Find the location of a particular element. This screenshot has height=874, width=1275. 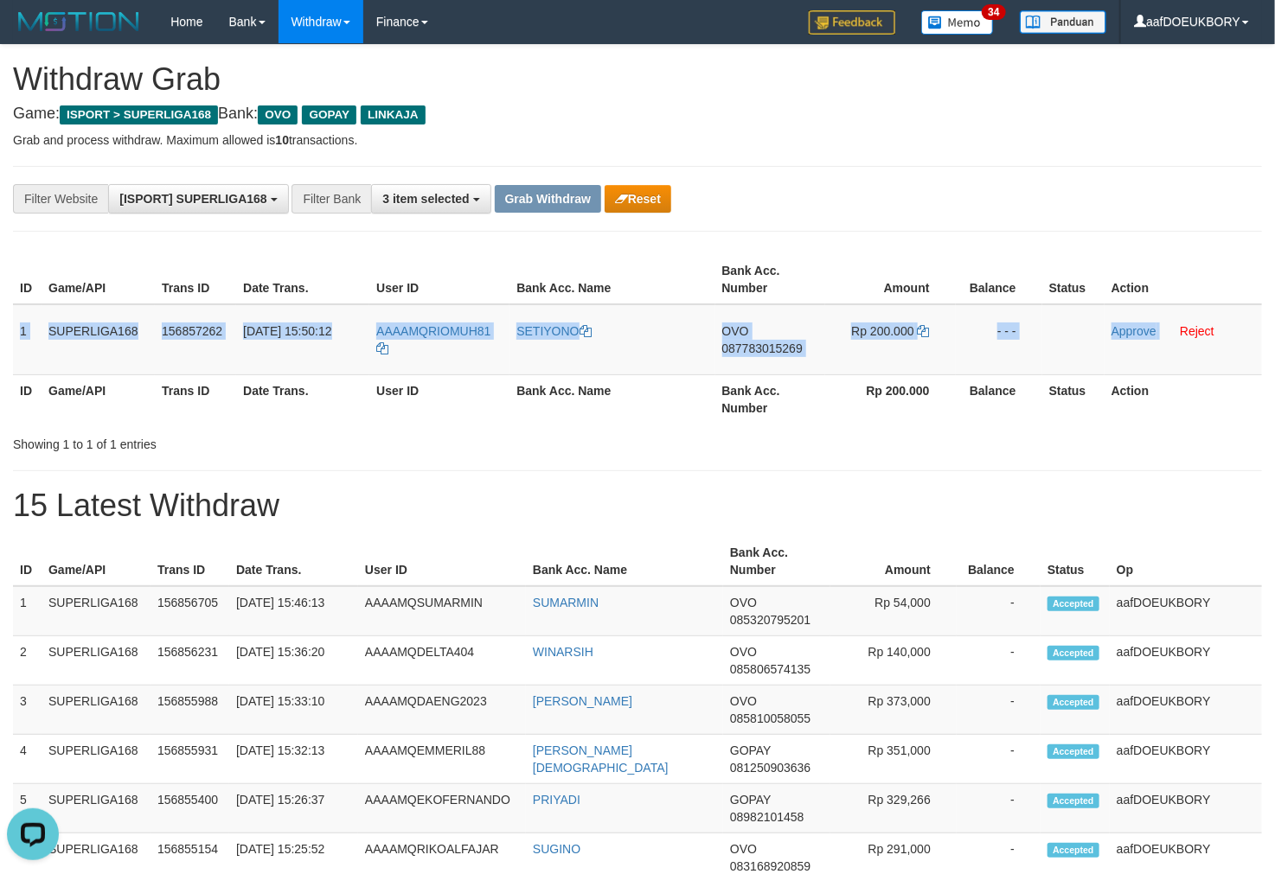

span: Copy 085806574135 to clipboard is located at coordinates (770, 669).